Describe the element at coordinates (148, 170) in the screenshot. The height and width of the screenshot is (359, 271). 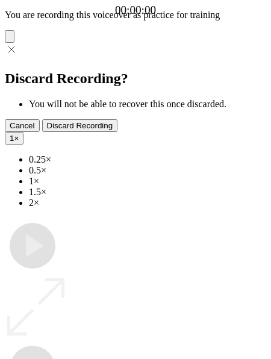
I see `li: 0.5×` at that location.